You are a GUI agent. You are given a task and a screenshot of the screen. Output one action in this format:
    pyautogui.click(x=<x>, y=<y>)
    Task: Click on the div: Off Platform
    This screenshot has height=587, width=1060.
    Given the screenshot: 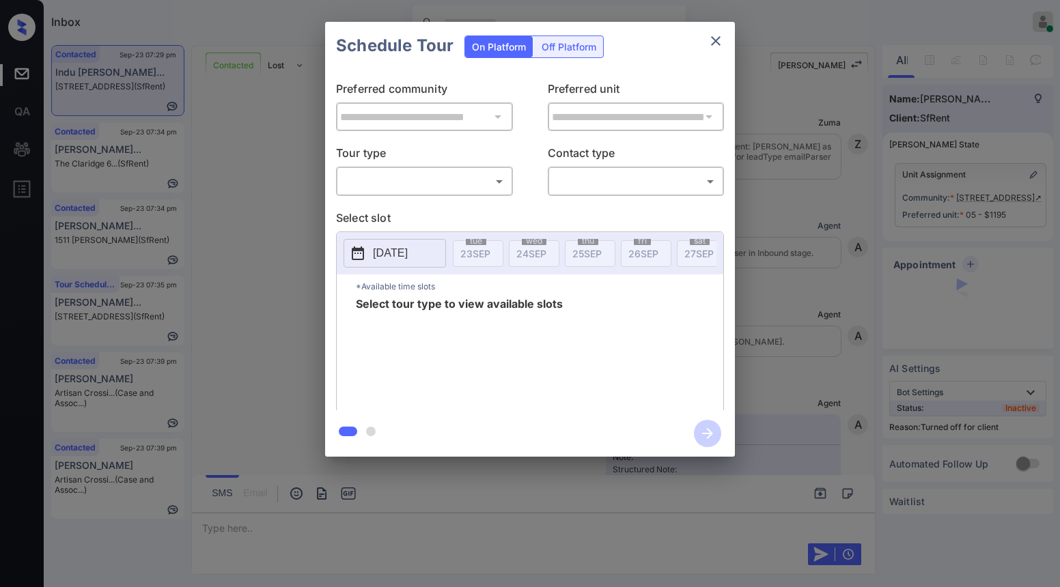 What is the action you would take?
    pyautogui.click(x=569, y=46)
    